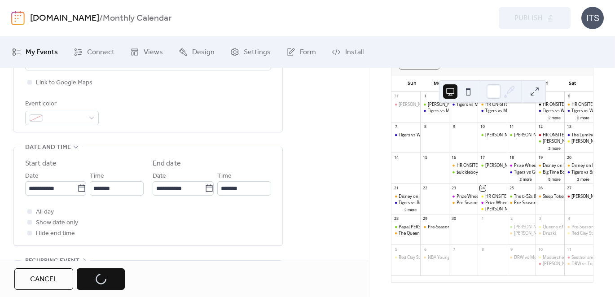 This screenshot has width=615, height=297. I want to click on span: Recurring event, so click(52, 261).